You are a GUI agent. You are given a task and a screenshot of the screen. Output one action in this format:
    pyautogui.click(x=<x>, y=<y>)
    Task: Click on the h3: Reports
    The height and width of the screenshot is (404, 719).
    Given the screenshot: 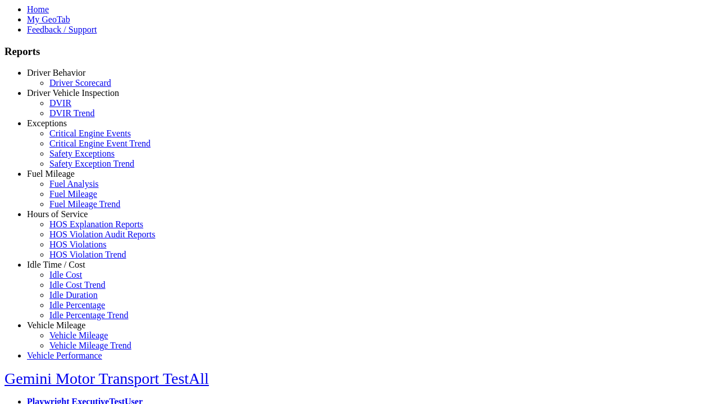 What is the action you would take?
    pyautogui.click(x=359, y=52)
    